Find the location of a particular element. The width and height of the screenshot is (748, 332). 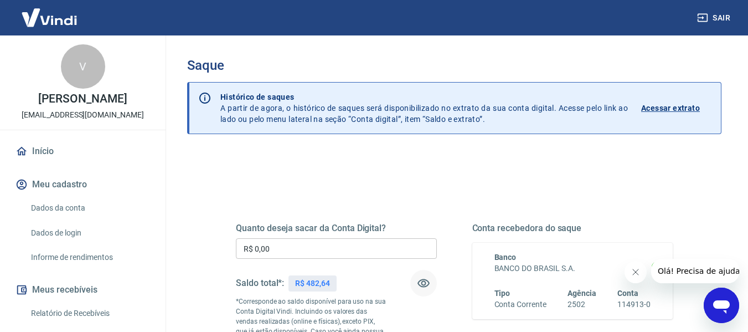

h5: Quanto deseja sacar da Conta Digital? is located at coordinates (336, 228).